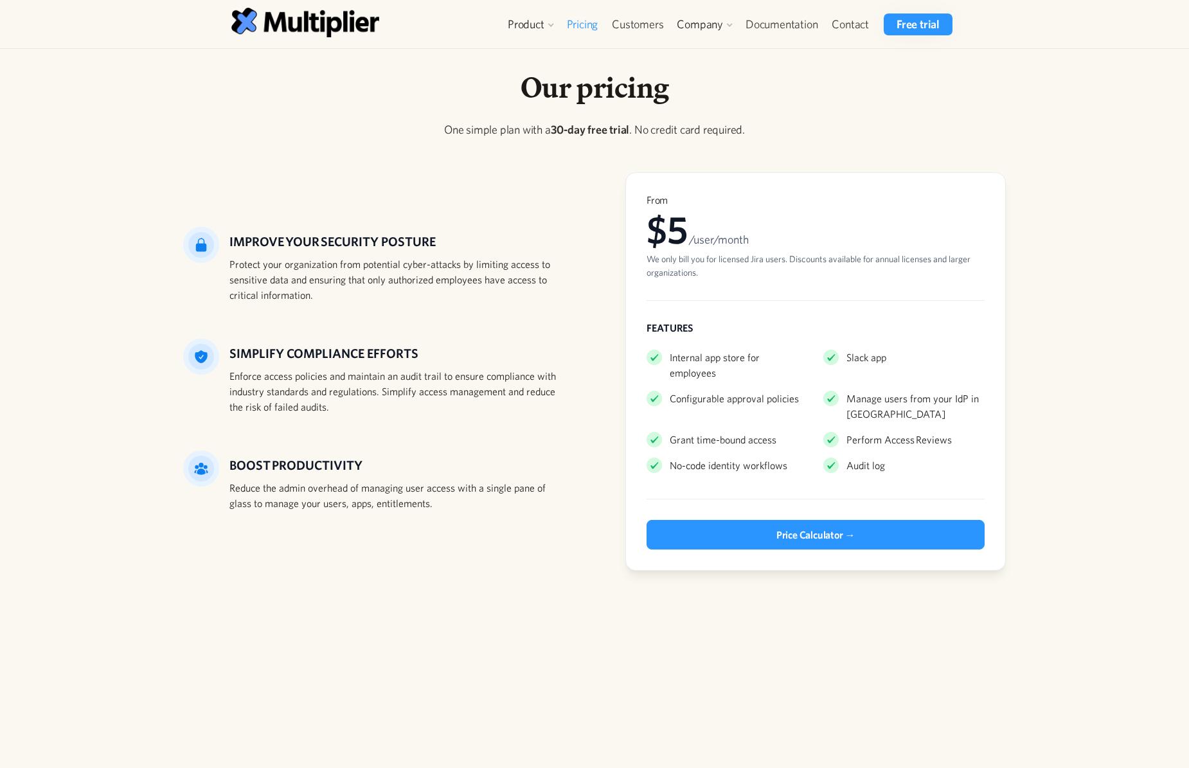 This screenshot has height=768, width=1189. What do you see at coordinates (397, 354) in the screenshot?
I see `h5: Simplify compliance efforts` at bounding box center [397, 354].